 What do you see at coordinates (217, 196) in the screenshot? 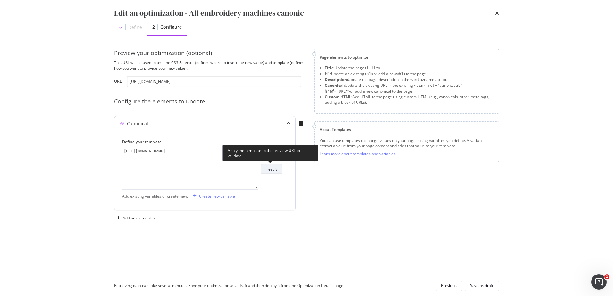
I see `div: Create new variable` at bounding box center [217, 196].